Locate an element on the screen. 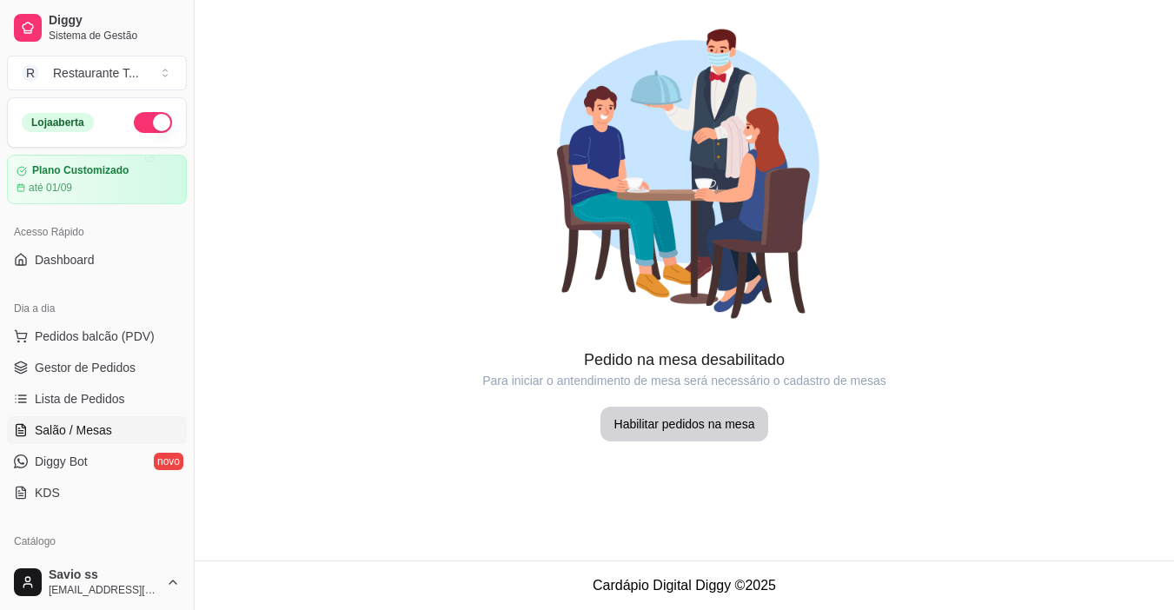 Image resolution: width=1174 pixels, height=610 pixels. button: Select a team is located at coordinates (96, 73).